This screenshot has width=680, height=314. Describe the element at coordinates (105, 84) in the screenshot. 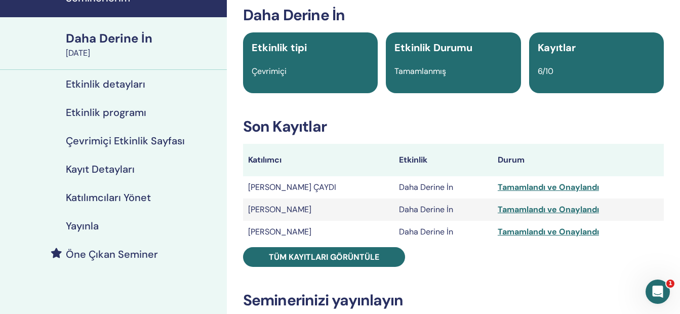

I see `h4: Etkinlik detayları` at that location.